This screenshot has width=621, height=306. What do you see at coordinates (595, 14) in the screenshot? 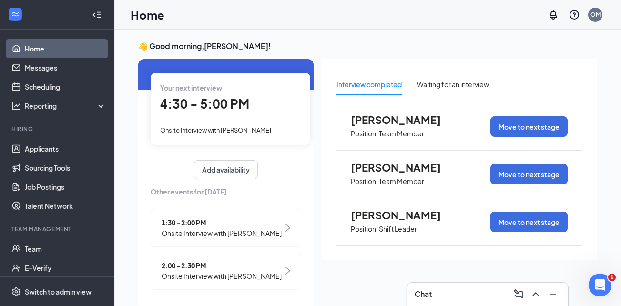
I see `div: OM` at bounding box center [595, 14].